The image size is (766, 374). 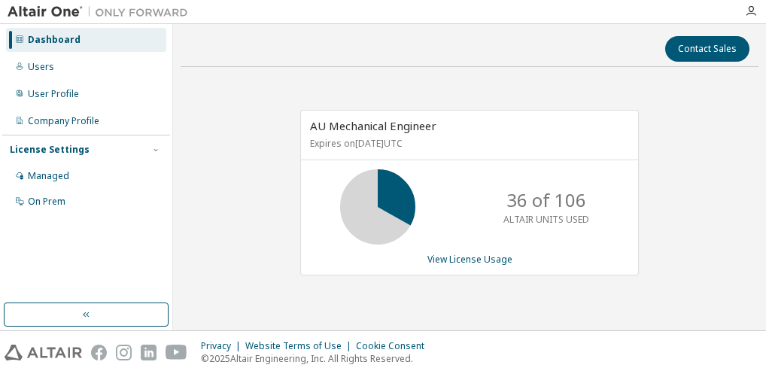 What do you see at coordinates (148, 352) in the screenshot?
I see `img: linkedin.svg` at bounding box center [148, 352].